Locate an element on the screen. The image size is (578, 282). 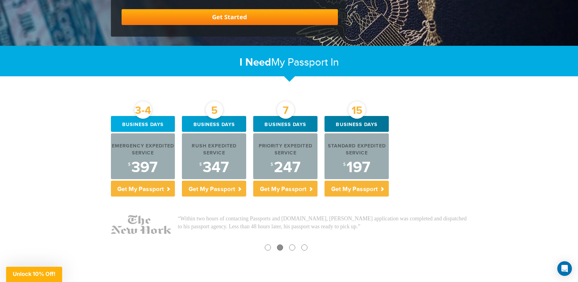
div: 397 is located at coordinates (143, 167).